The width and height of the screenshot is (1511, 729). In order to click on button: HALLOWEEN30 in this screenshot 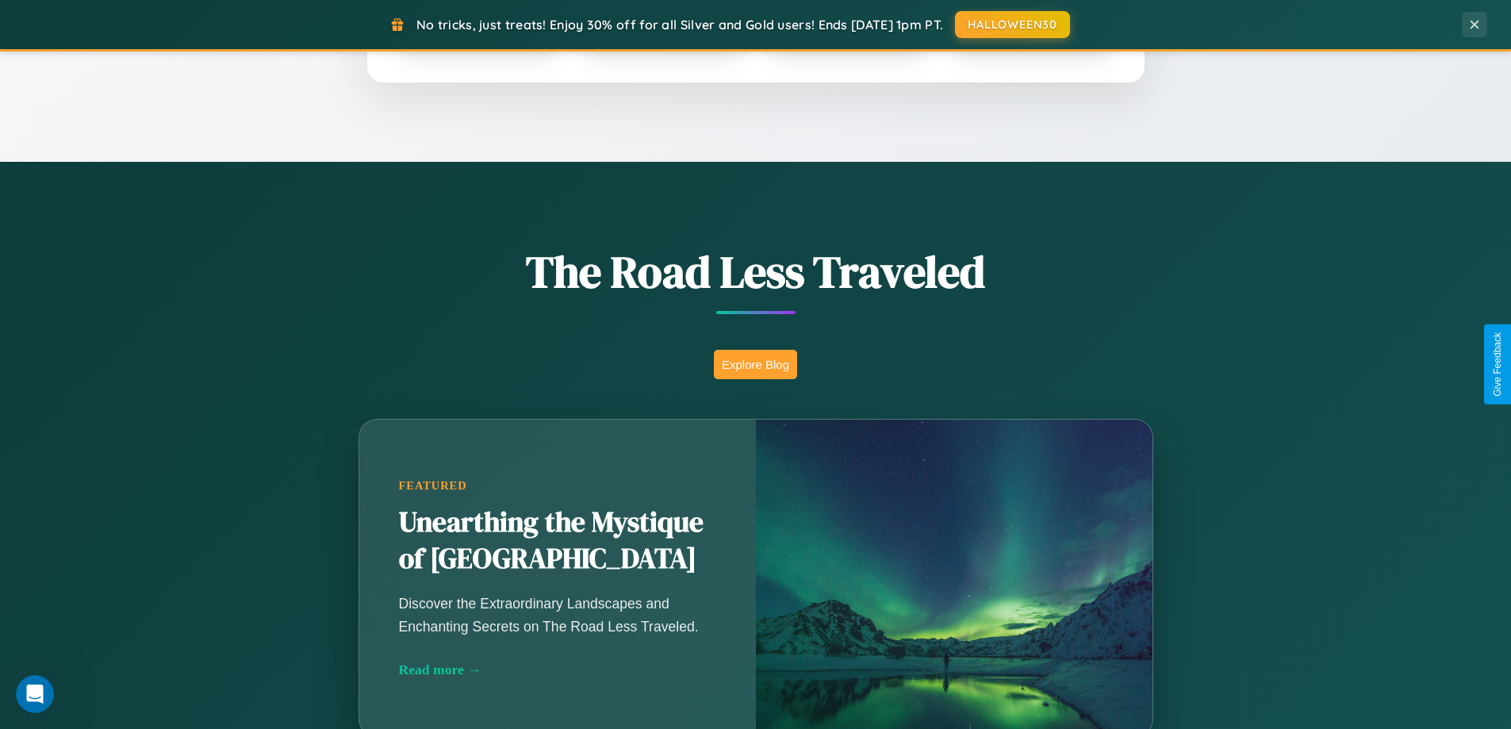, I will do `click(1012, 25)`.